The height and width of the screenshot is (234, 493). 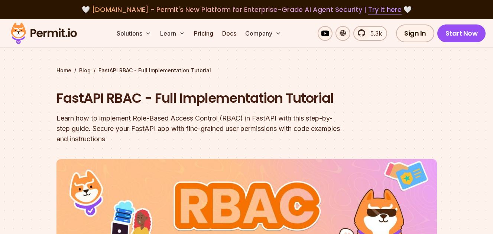 I want to click on h1: FastAPI RBAC - Full Implementation Tutorial, so click(x=199, y=98).